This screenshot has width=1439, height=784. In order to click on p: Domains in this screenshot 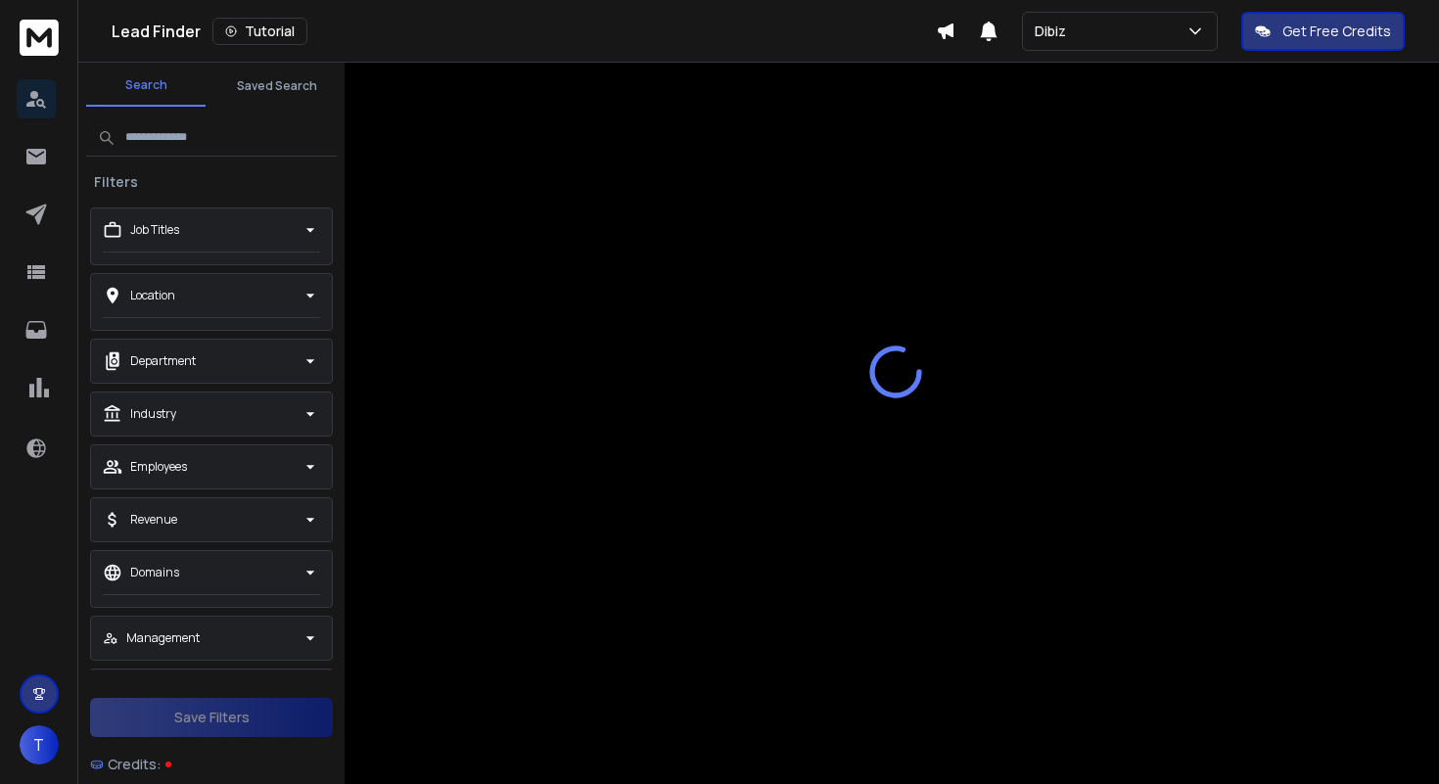, I will do `click(155, 573)`.